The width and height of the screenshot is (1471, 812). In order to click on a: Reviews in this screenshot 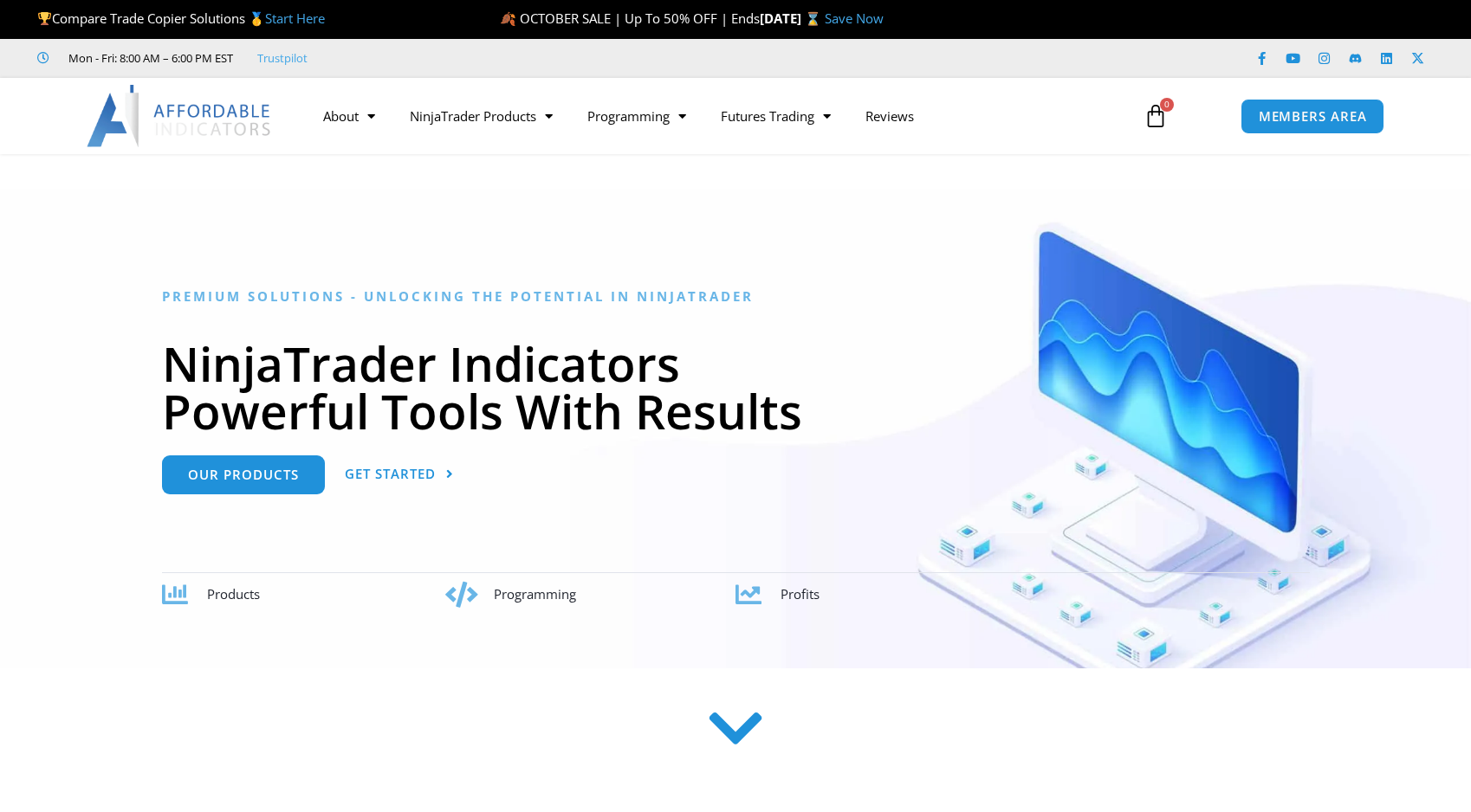, I will do `click(890, 116)`.